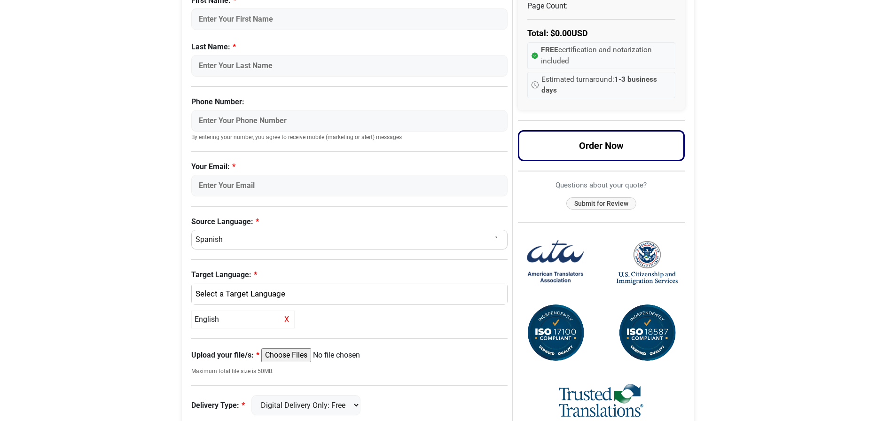  What do you see at coordinates (349, 186) in the screenshot?
I see `input: Enter Your Email` at bounding box center [349, 186].